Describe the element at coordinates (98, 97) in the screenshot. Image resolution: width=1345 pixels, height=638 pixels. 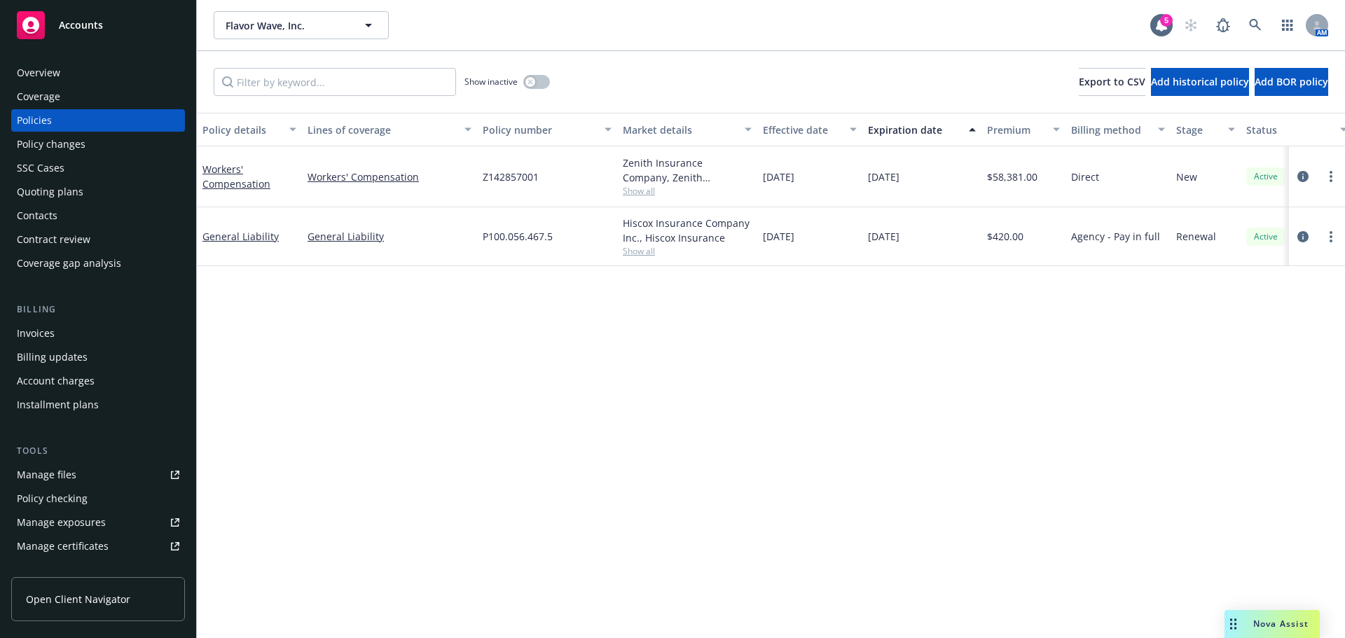
I see `a: Coverage` at that location.